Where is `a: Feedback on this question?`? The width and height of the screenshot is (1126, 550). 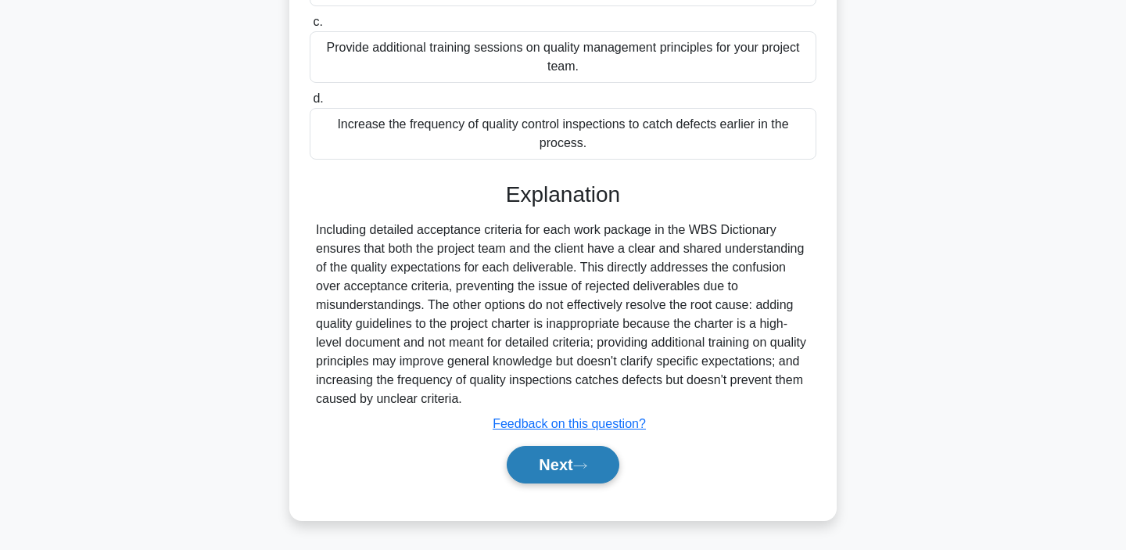 a: Feedback on this question? is located at coordinates (569, 423).